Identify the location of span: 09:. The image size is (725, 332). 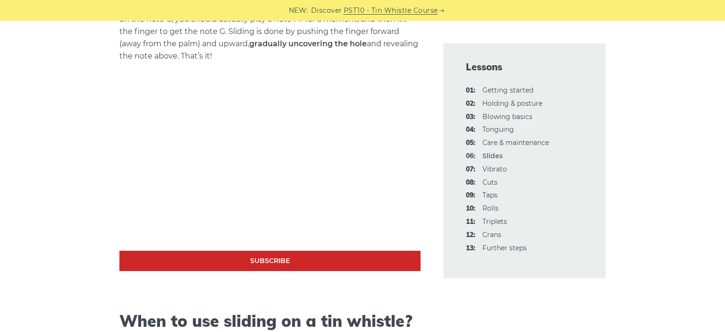
(471, 195).